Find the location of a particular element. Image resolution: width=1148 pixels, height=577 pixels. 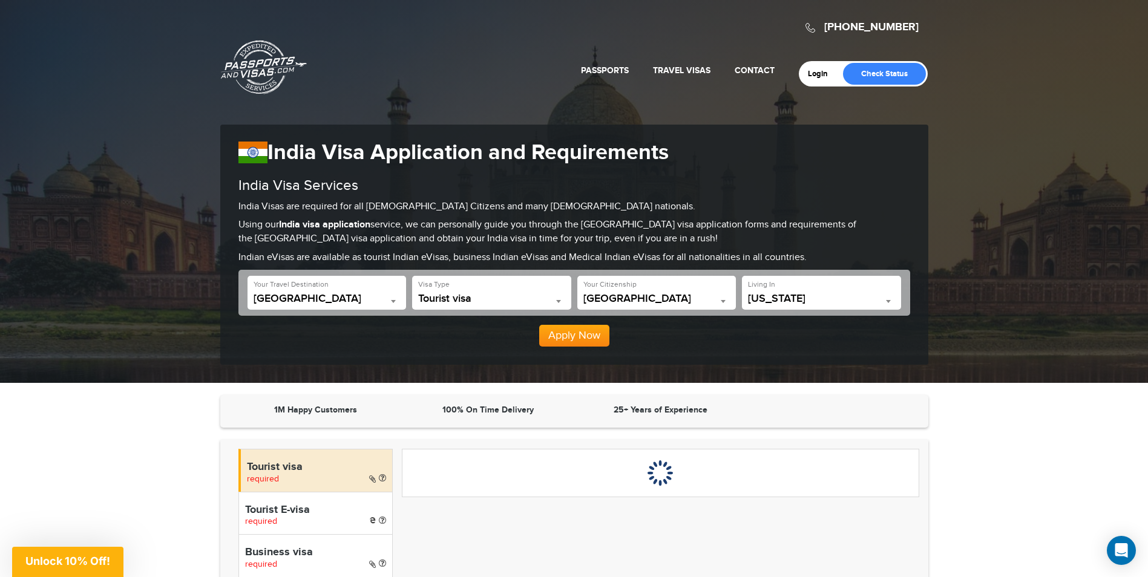

h4: Tourist E-visa is located at coordinates (315, 511).